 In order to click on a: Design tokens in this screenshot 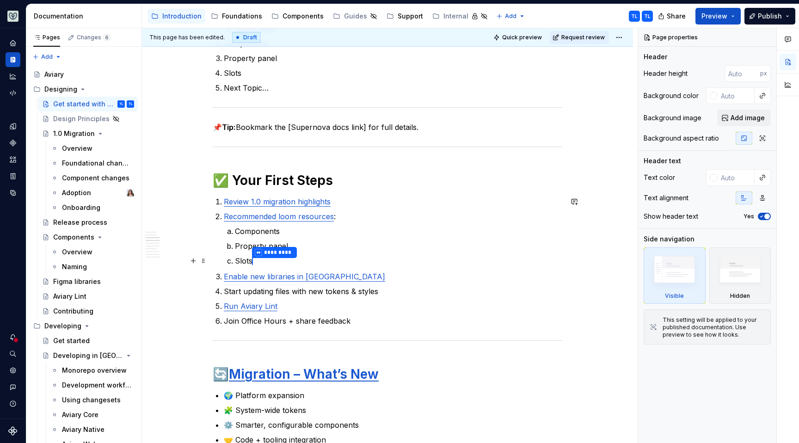, I will do `click(13, 126)`.